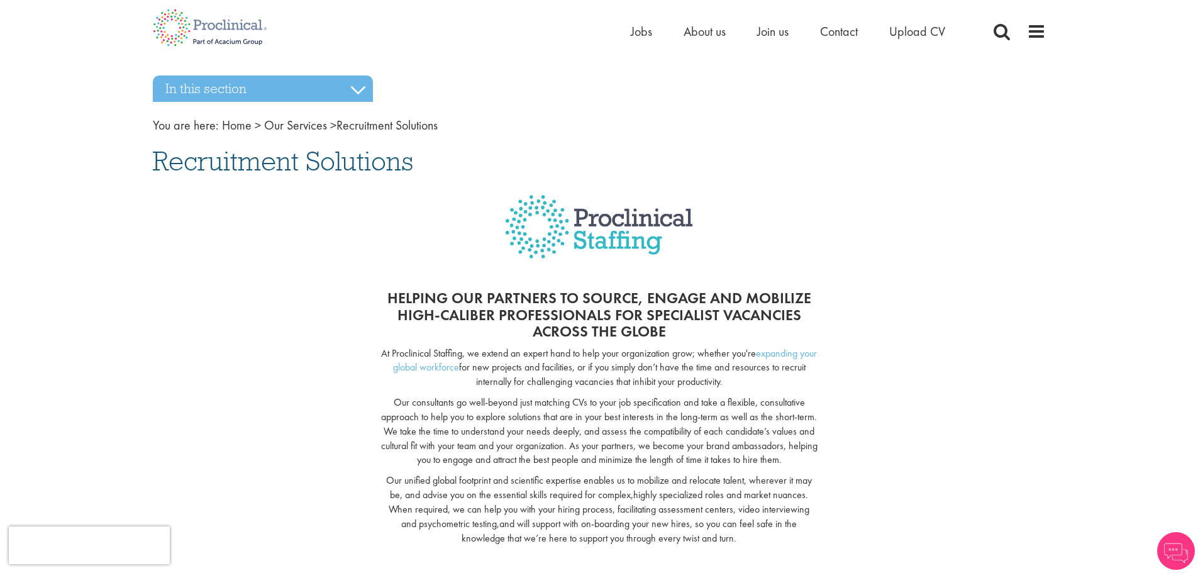 The height and width of the screenshot is (573, 1198). Describe the element at coordinates (599, 431) in the screenshot. I see `p: Our consultants go well-beyond just matching CVs to your job specification and take a flexible, c...` at that location.